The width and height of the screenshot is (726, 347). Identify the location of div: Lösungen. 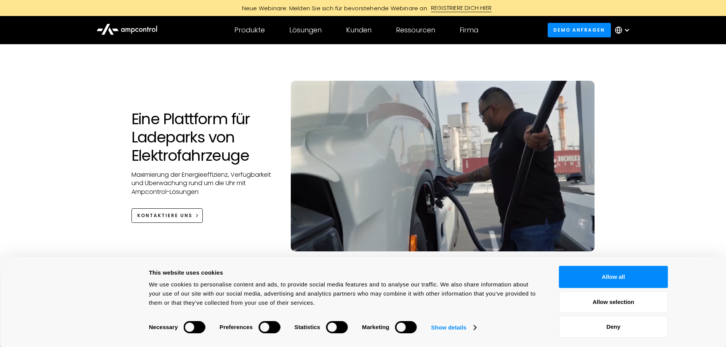
(305, 30).